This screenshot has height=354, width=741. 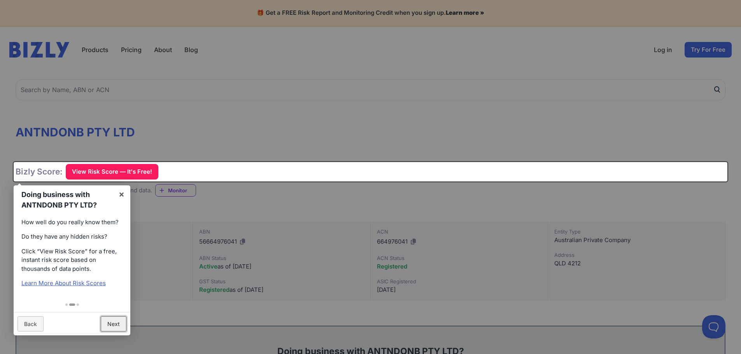 What do you see at coordinates (114, 324) in the screenshot?
I see `a: Next` at bounding box center [114, 324].